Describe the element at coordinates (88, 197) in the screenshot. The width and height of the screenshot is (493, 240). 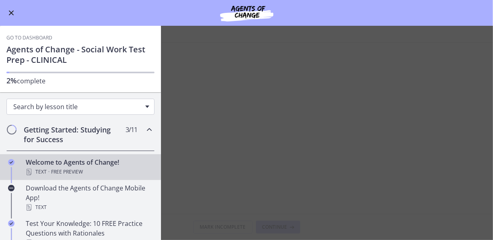
I see `div: Download the Agents of Change Mobile App!` at that location.